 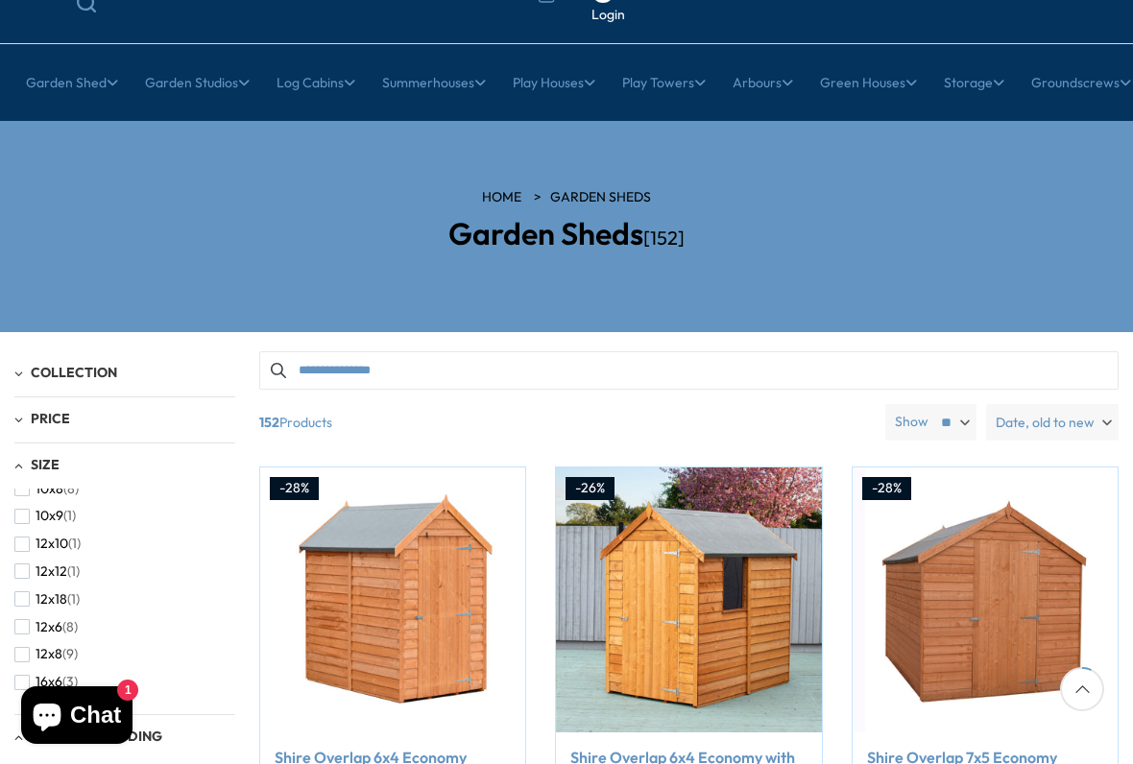 I want to click on a: HOME, so click(x=501, y=198).